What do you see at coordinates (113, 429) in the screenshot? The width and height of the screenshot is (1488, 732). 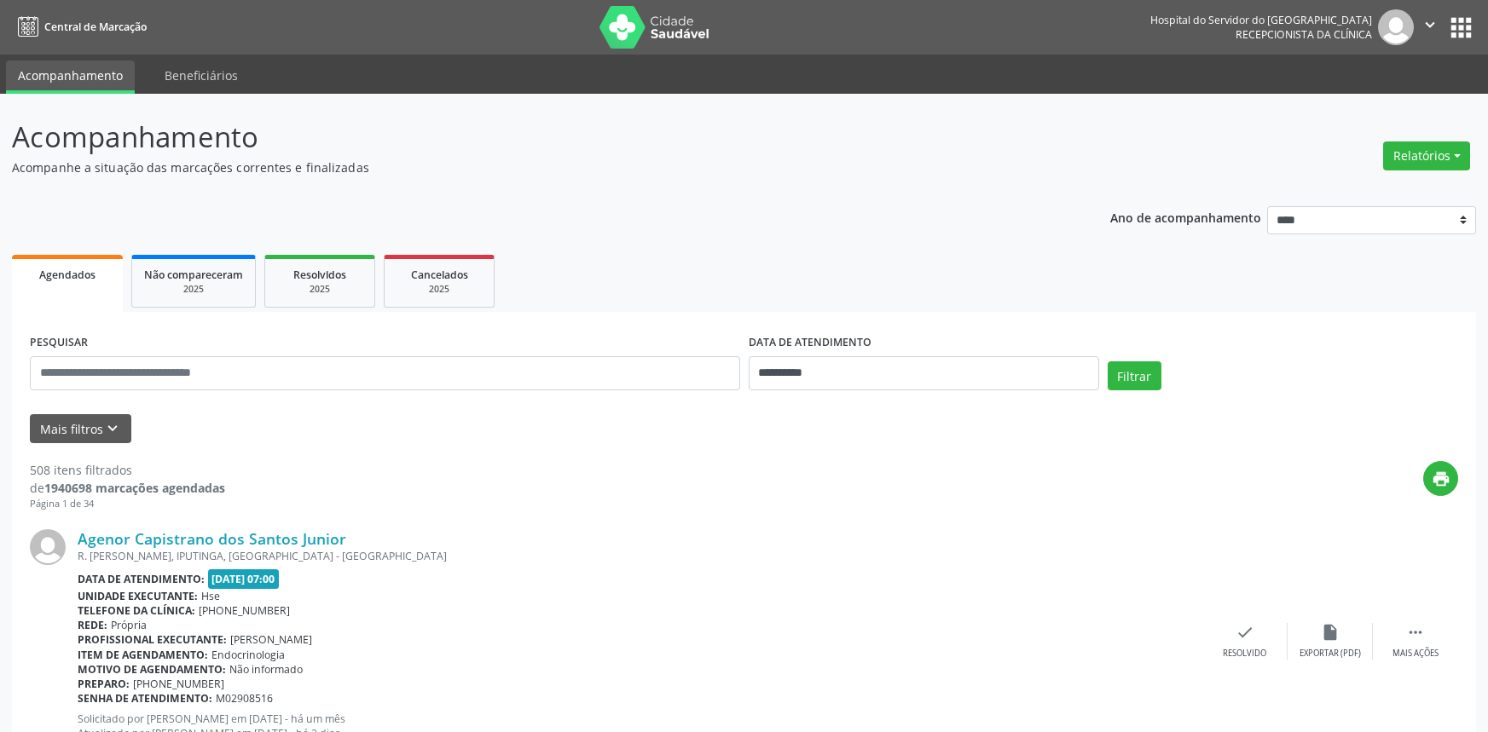 I see `i: keyboard_arrow_down` at bounding box center [113, 429].